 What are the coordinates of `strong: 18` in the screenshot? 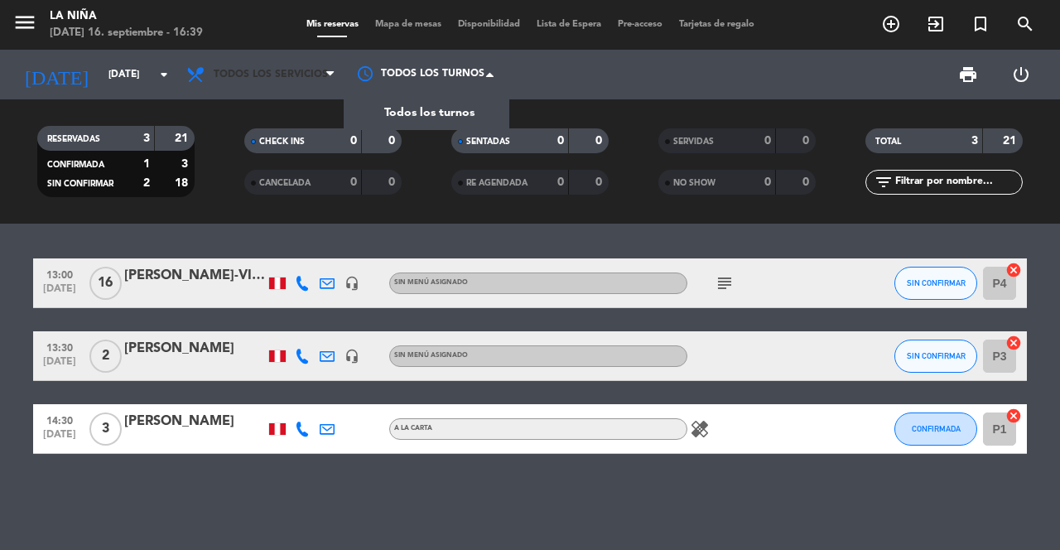 It's located at (183, 183).